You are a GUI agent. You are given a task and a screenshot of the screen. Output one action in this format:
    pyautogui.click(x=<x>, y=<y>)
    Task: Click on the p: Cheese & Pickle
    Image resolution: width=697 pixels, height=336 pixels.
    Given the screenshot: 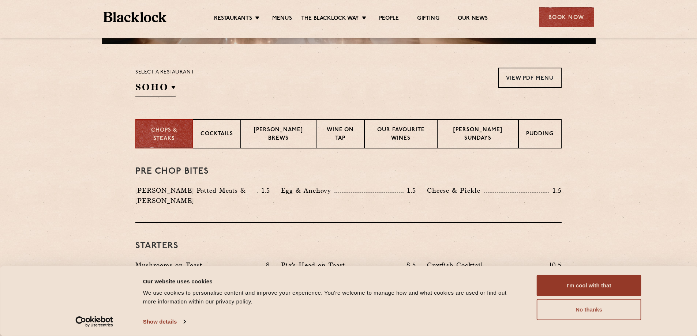 What is the action you would take?
    pyautogui.click(x=456, y=191)
    